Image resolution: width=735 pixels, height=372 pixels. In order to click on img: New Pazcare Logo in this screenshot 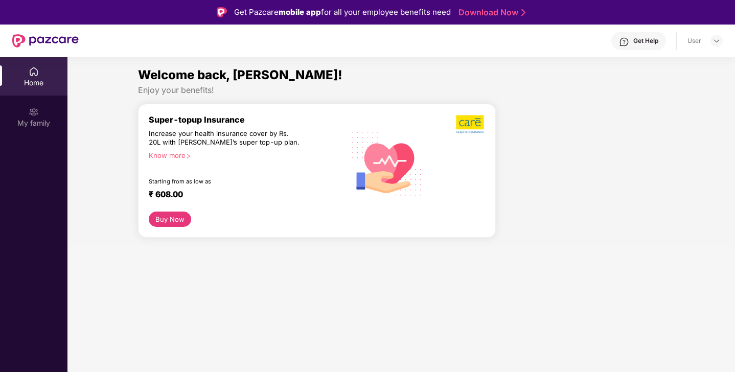, I will do `click(46, 41)`.